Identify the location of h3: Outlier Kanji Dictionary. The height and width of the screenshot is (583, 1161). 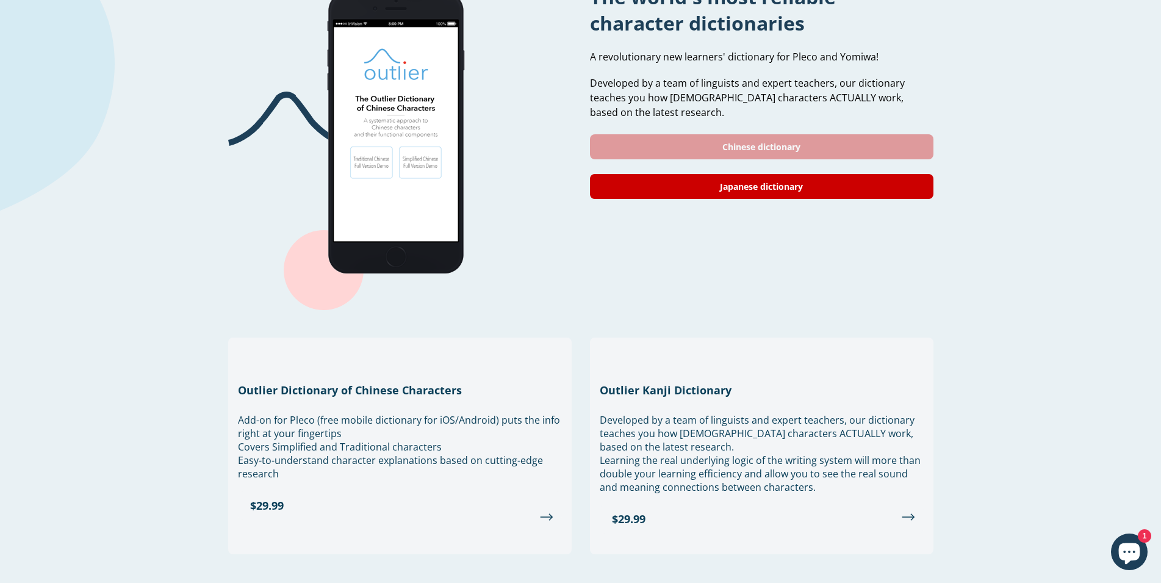
(761, 390).